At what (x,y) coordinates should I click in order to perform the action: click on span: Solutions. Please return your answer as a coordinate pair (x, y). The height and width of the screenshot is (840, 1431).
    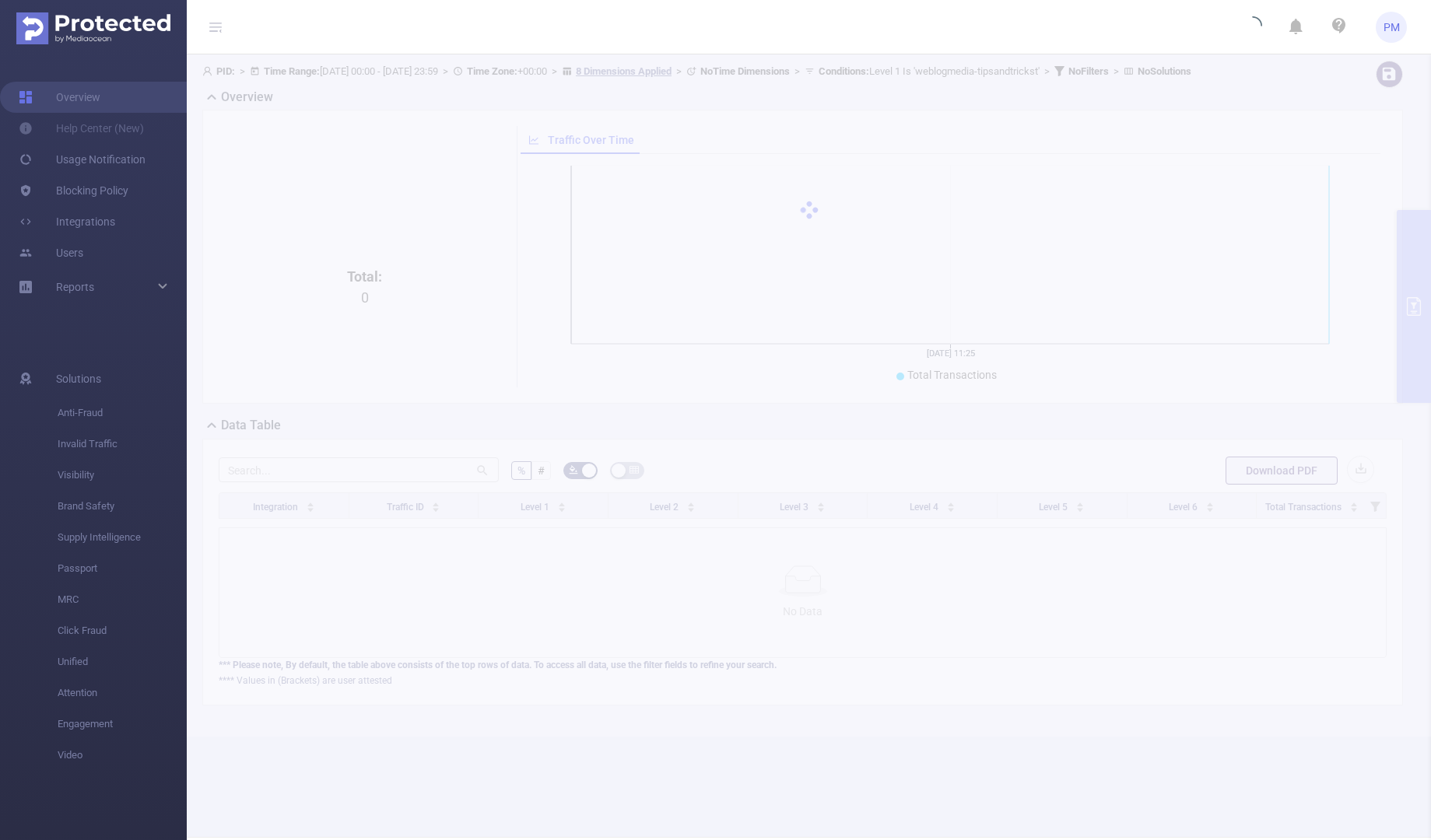
    Looking at the image, I should click on (79, 379).